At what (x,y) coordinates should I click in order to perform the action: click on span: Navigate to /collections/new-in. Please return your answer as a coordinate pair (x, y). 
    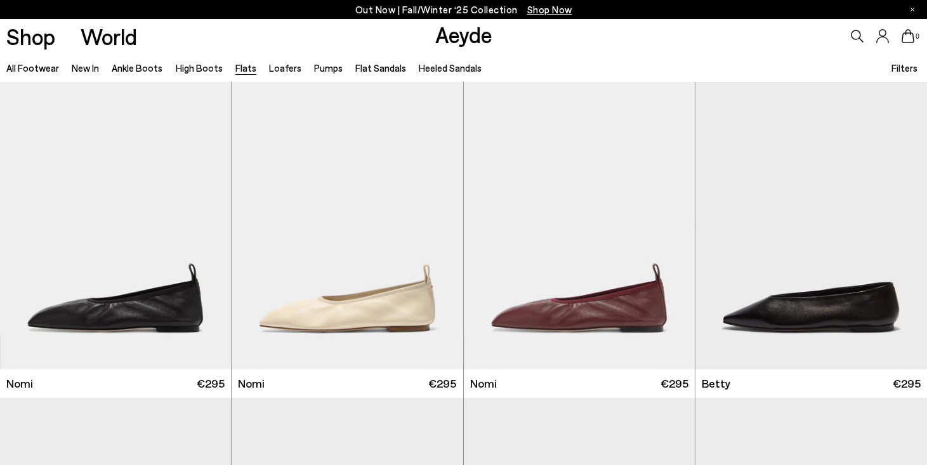
    Looking at the image, I should click on (550, 10).